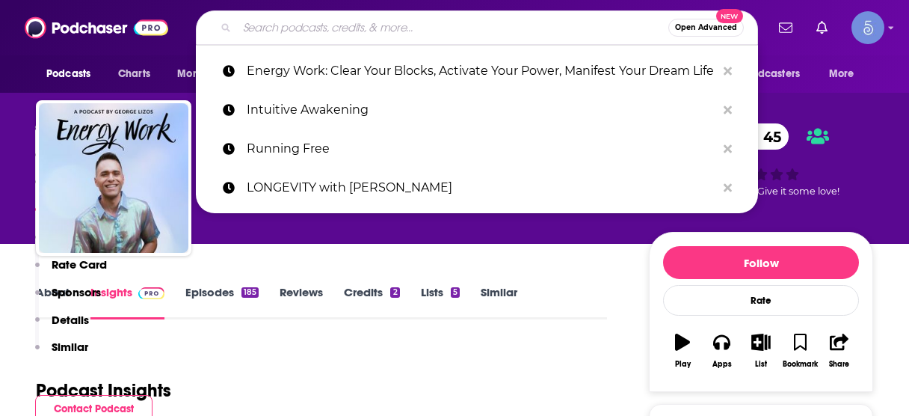 This screenshot has height=416, width=909. Describe the element at coordinates (395, 292) in the screenshot. I see `div: 2` at that location.